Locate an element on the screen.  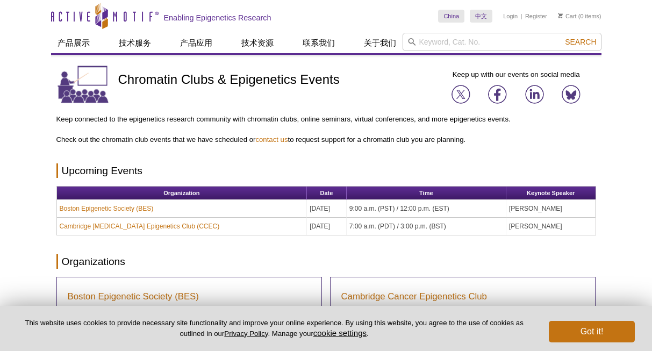
li: (0 items) is located at coordinates (579, 16).